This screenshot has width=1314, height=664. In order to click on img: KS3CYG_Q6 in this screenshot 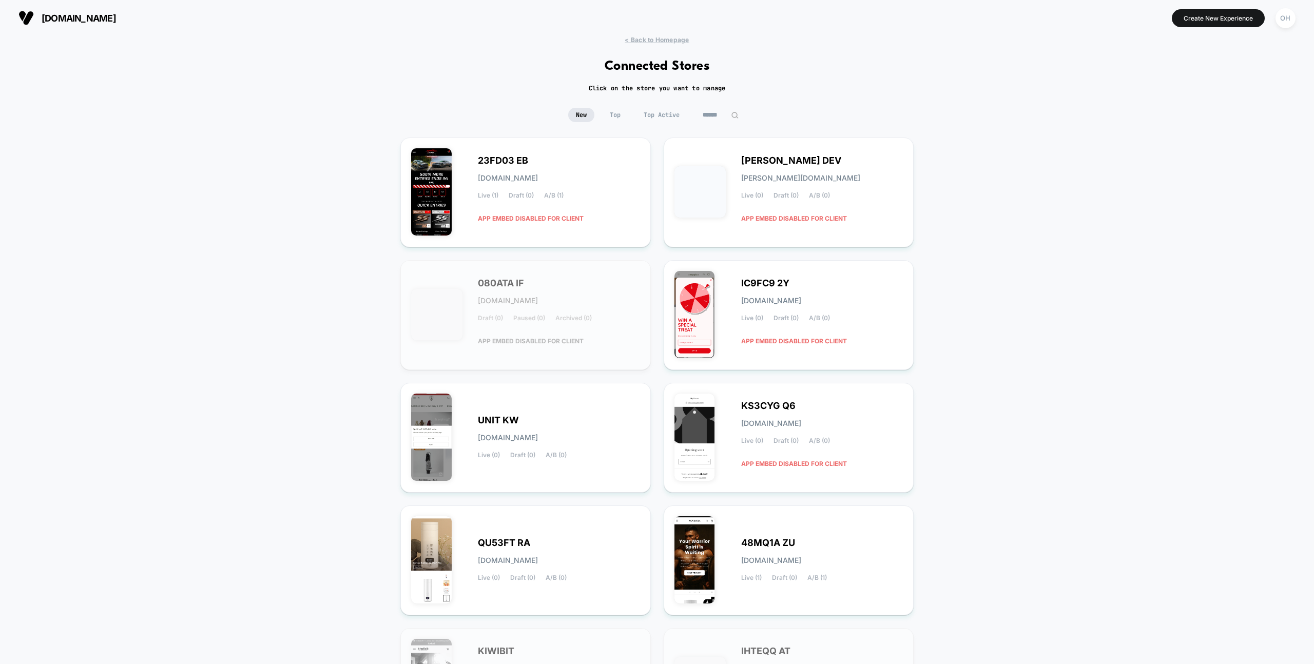, I will do `click(695, 437)`.